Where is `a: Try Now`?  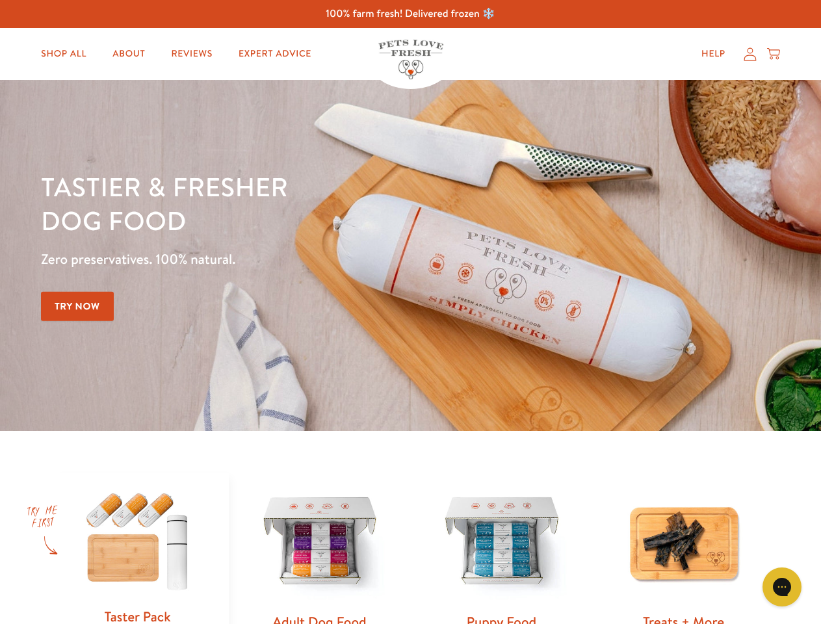 a: Try Now is located at coordinates (77, 306).